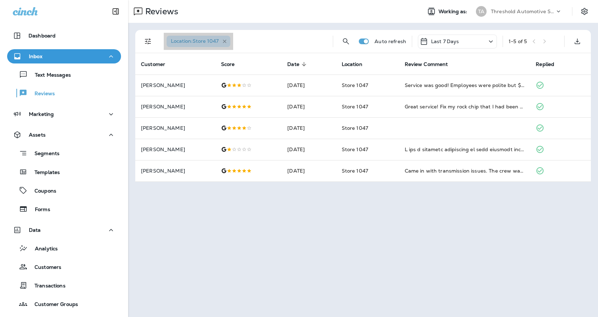  What do you see at coordinates (198, 41) in the screenshot?
I see `div: Location:Store 1047` at bounding box center [198, 41].